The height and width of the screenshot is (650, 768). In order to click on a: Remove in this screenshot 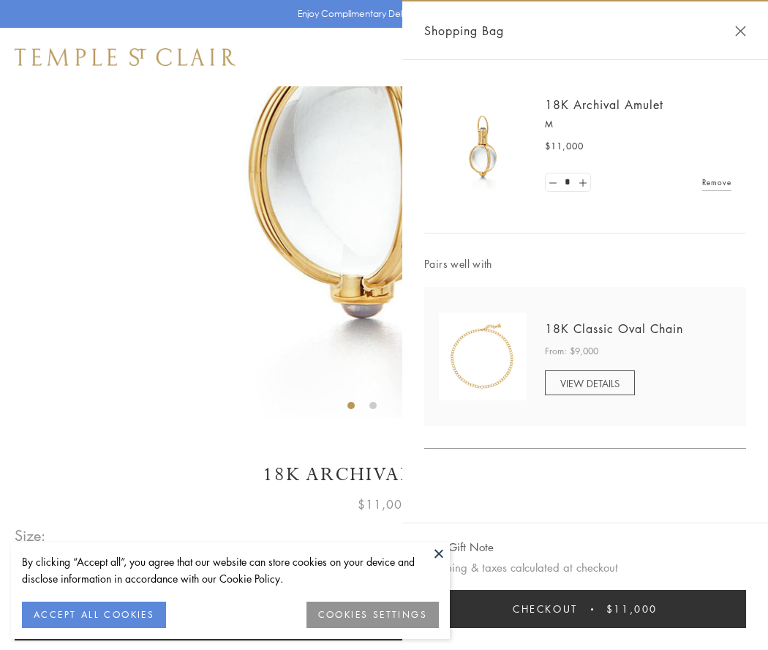, I will do `click(717, 182)`.